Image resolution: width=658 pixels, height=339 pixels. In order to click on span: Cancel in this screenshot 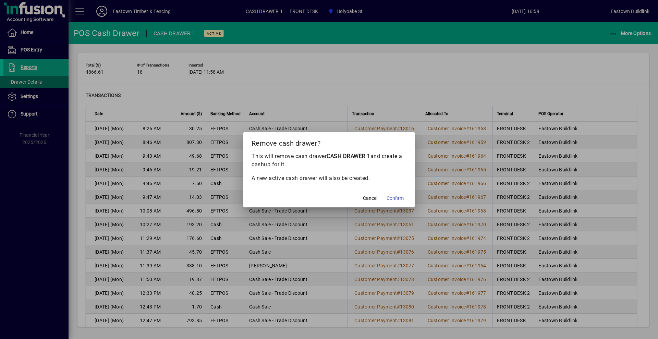, I will do `click(370, 198)`.